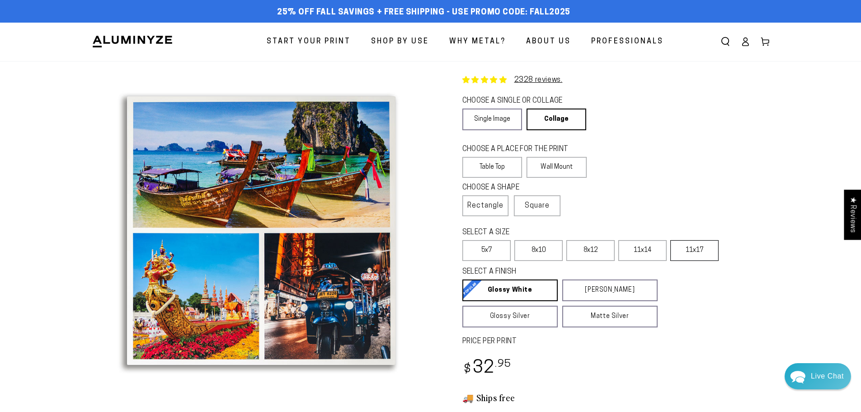 The height and width of the screenshot is (412, 861). I want to click on a: Glossy White, so click(510, 290).